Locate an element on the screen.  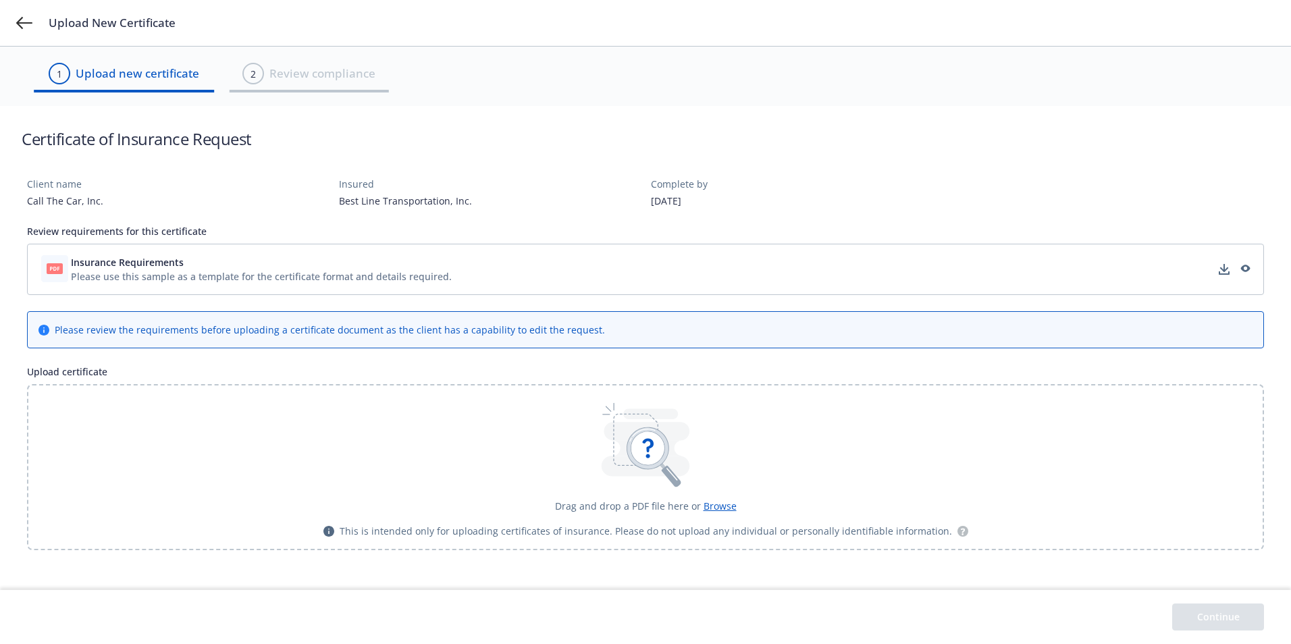
span: Insurance Requirements is located at coordinates (127, 262).